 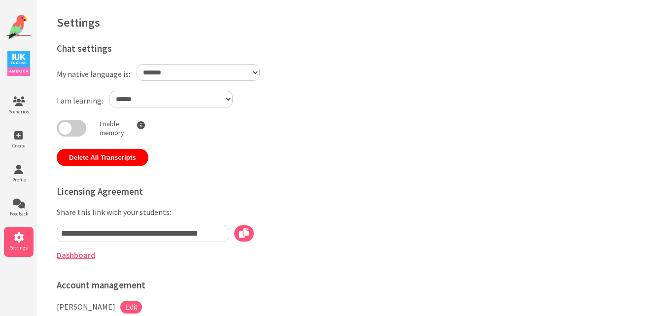 What do you see at coordinates (351, 22) in the screenshot?
I see `h1: Settings` at bounding box center [351, 22].